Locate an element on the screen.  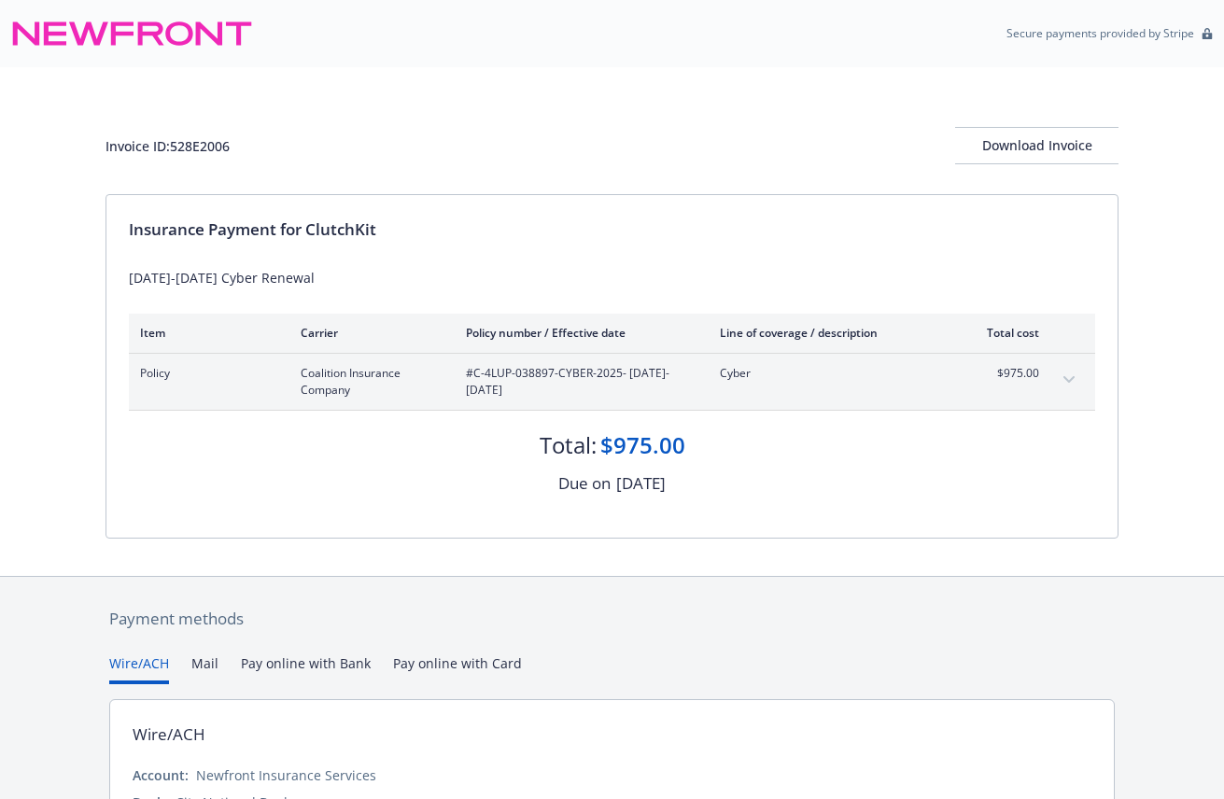
button: Wire/ACH is located at coordinates (139, 668).